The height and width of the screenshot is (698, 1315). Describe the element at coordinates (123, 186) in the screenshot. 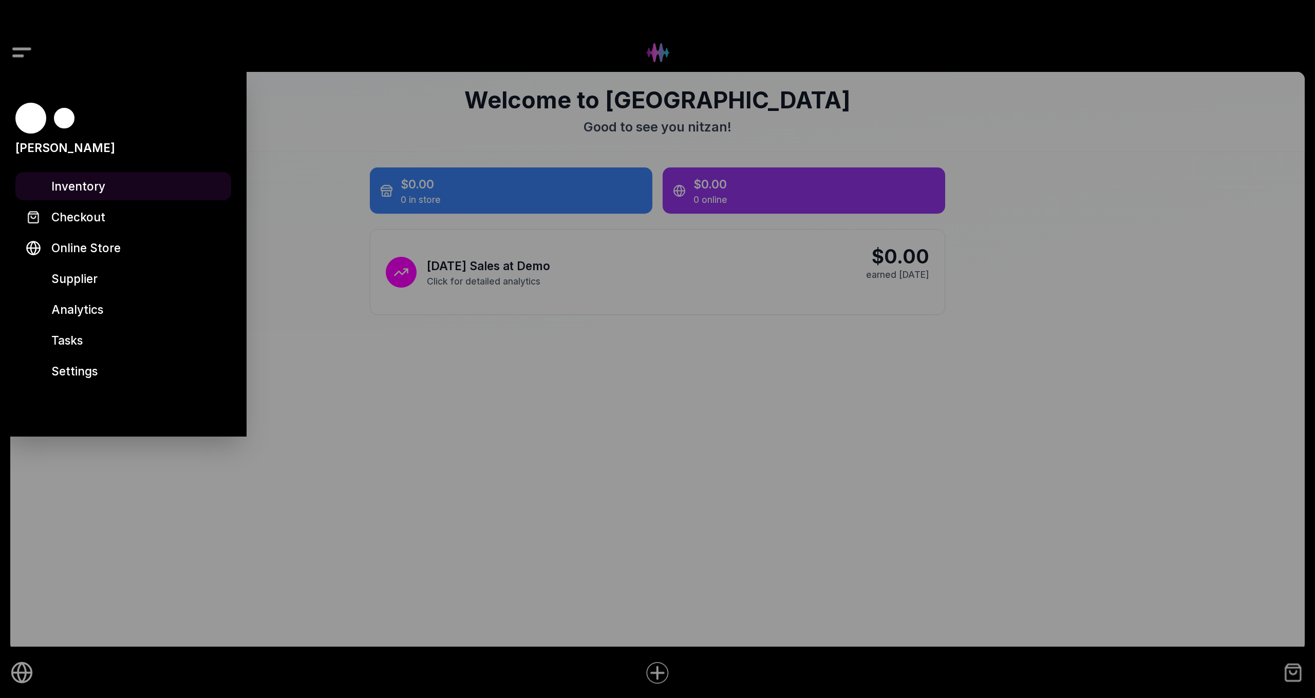

I see `a: Inventory` at that location.